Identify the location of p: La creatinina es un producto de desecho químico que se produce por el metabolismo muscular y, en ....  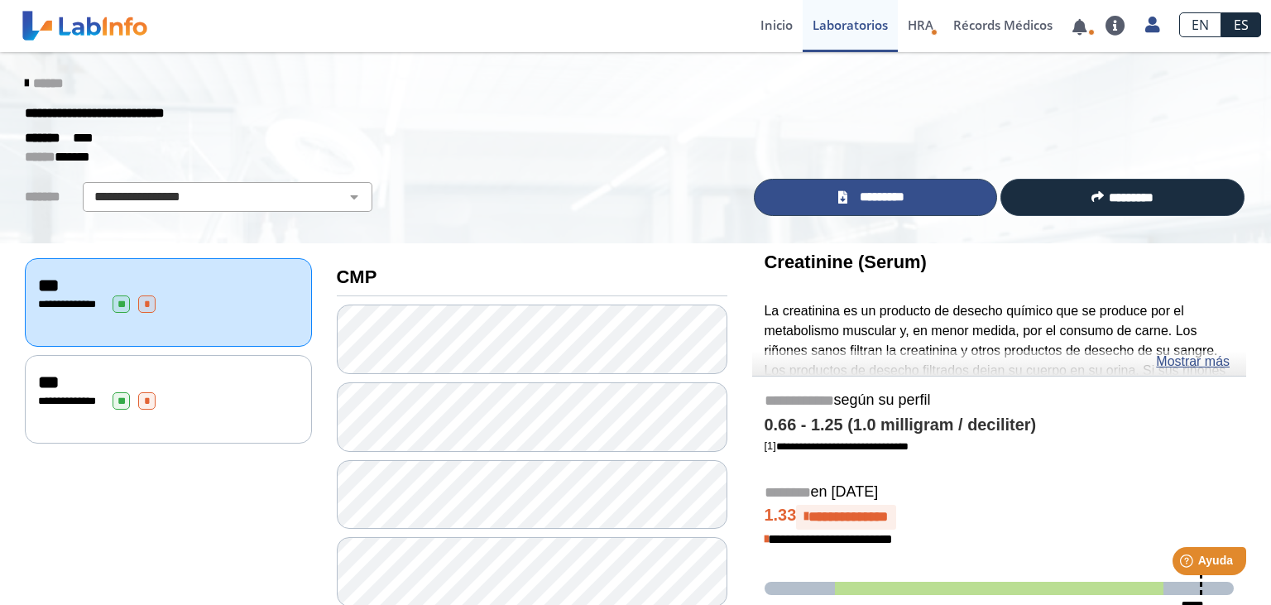
(1000, 410).